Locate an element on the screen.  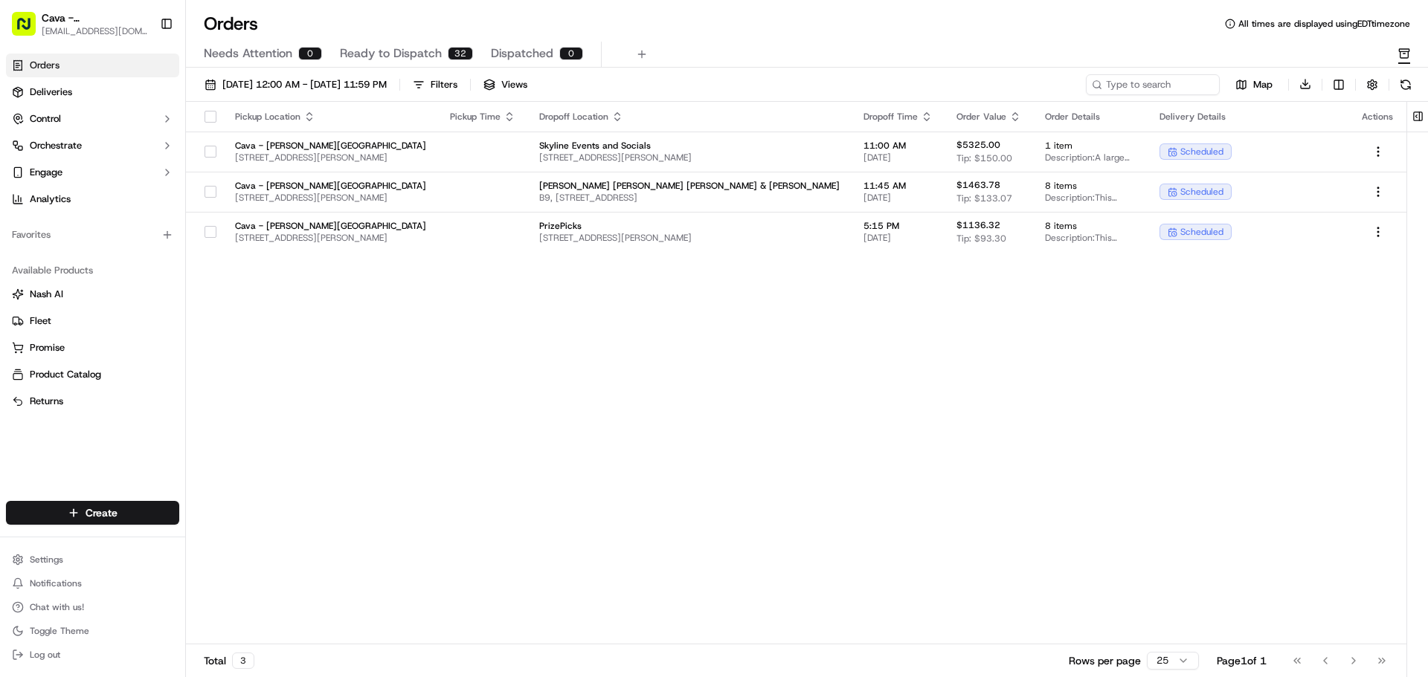
span: Tip: $93.30 is located at coordinates (981, 239).